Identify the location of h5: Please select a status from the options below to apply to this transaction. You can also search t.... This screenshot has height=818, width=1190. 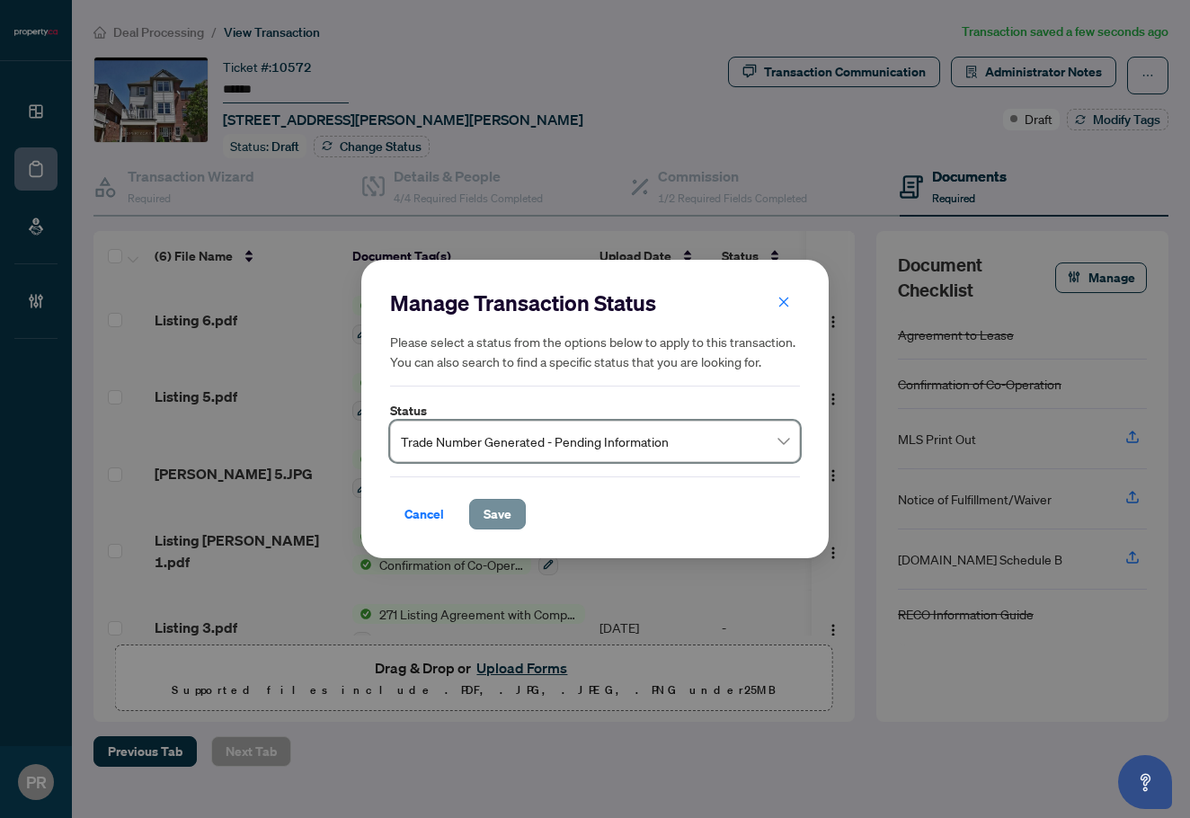
(595, 351).